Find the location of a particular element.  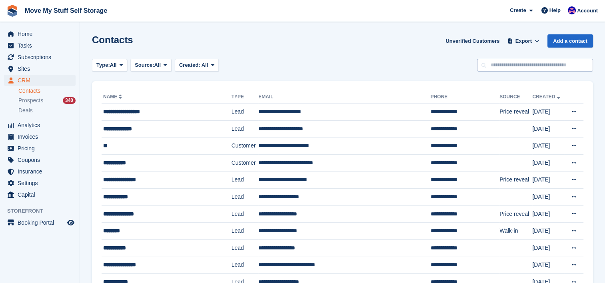

span: Account is located at coordinates (587, 11).